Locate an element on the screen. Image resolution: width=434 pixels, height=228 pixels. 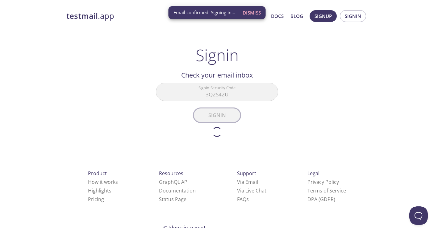
span: Email confirmed! Signing in... is located at coordinates (204, 12).